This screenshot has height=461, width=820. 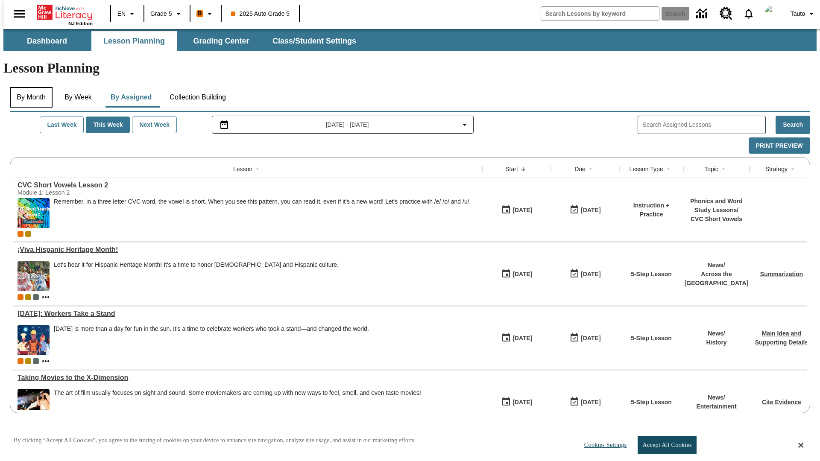 What do you see at coordinates (238, 405) in the screenshot?
I see `div: The art of film usually focuses on sight and sound. Some moviemakers are coming up with new ways ...` at bounding box center [238, 405].